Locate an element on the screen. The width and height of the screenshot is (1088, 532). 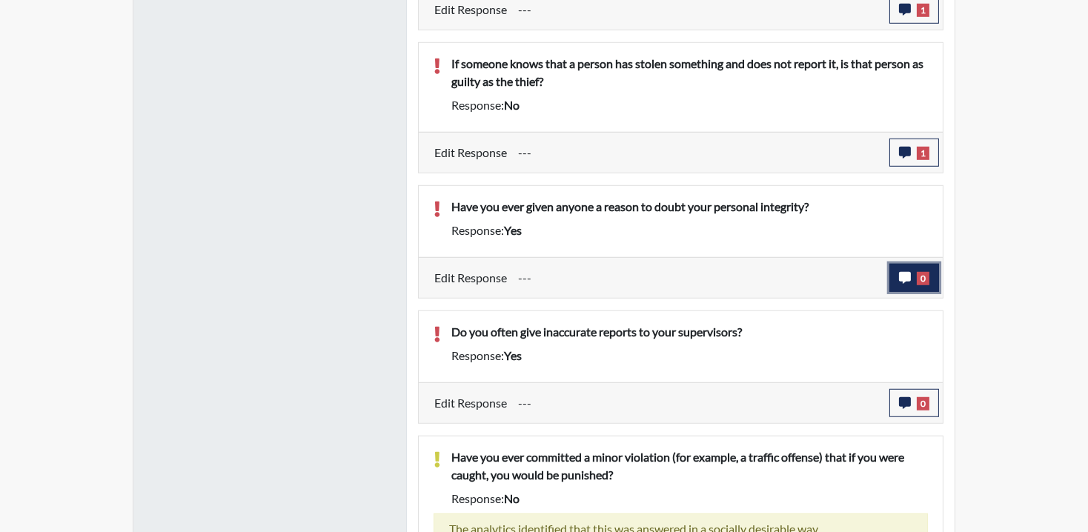
p: If someone knows that a person has stolen something and does not report it, is that person as gui... is located at coordinates (689, 73).